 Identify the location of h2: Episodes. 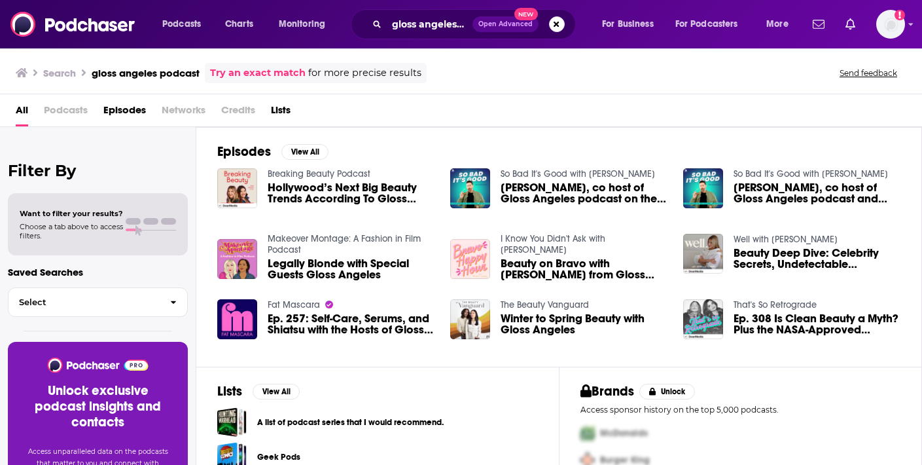
(244, 151).